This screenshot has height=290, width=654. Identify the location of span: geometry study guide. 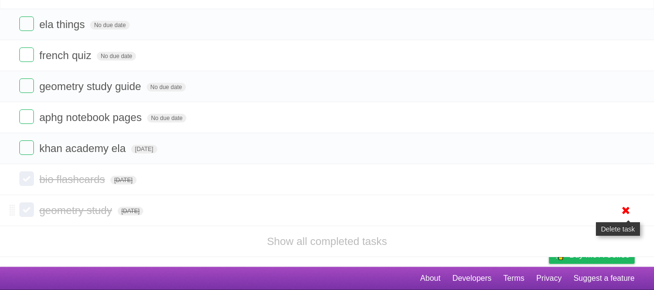
(91, 86).